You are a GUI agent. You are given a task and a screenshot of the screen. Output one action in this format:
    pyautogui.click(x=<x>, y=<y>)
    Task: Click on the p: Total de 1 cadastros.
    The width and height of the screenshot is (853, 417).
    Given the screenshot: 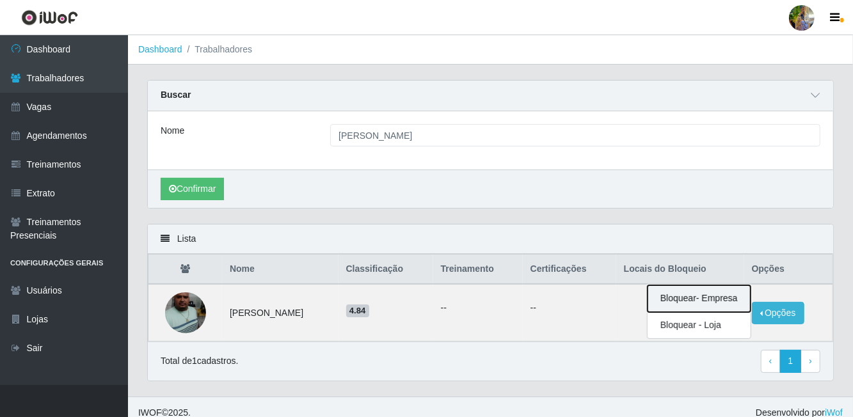 What is the action you would take?
    pyautogui.click(x=199, y=361)
    